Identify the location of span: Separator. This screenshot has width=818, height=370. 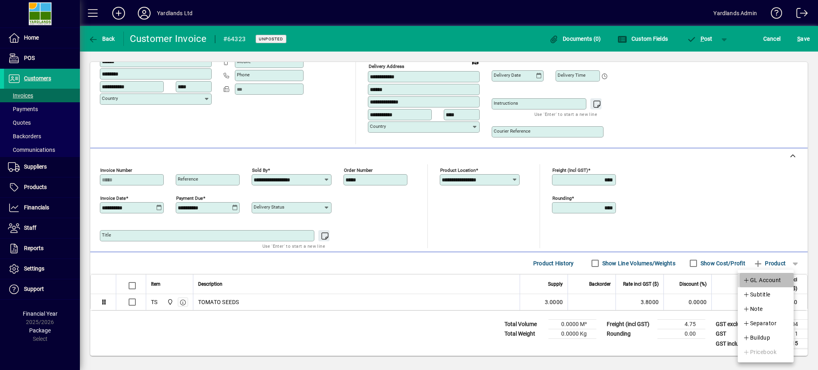
(760, 323).